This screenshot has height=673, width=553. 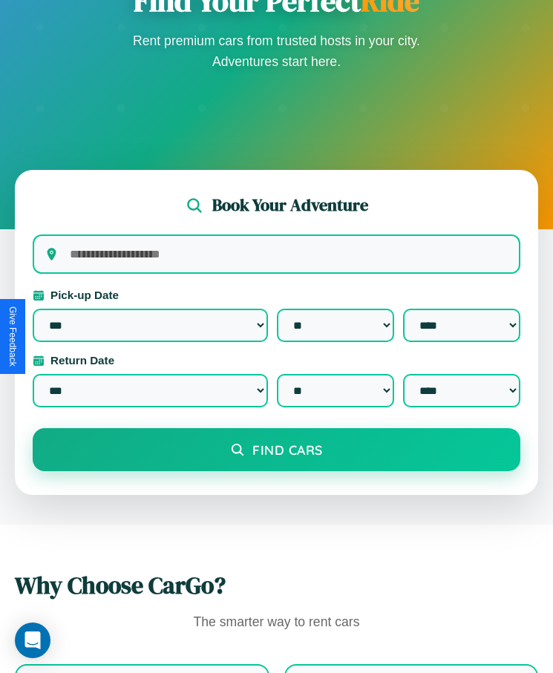 What do you see at coordinates (276, 360) in the screenshot?
I see `label: Return Date` at bounding box center [276, 360].